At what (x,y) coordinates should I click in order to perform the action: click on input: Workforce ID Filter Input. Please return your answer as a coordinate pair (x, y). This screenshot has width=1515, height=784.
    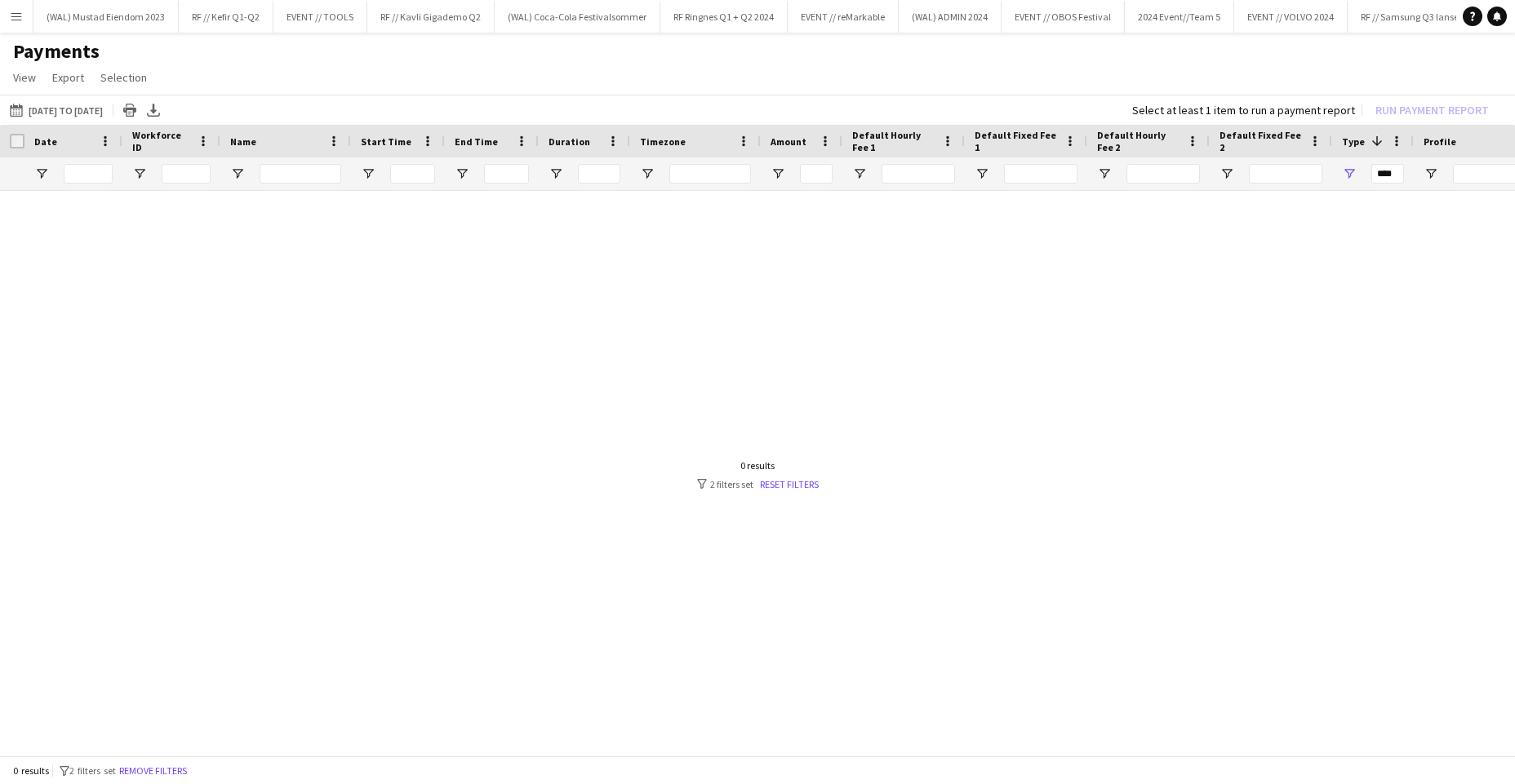
    Looking at the image, I should click on (186, 174).